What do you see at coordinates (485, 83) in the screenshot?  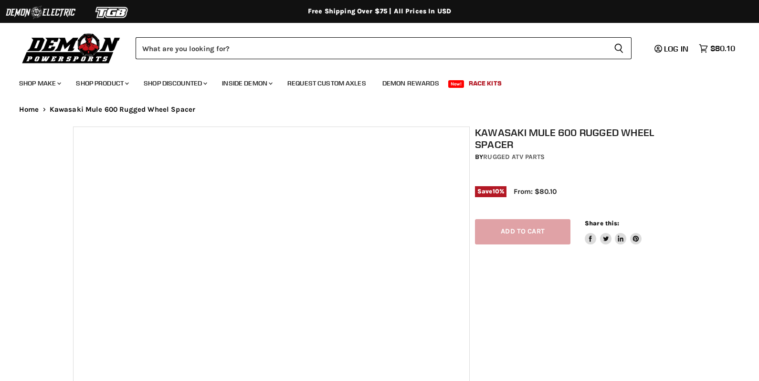 I see `a: Race Kits` at bounding box center [485, 83].